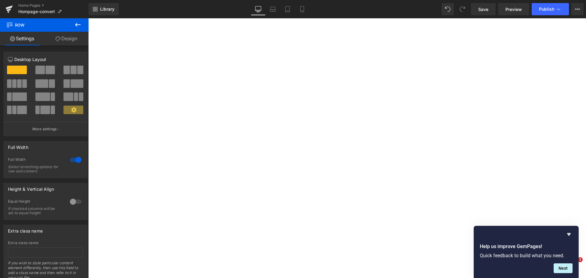 The image size is (586, 278). What do you see at coordinates (35, 211) in the screenshot?
I see `div: If checked columns will be set to equal height.` at bounding box center [35, 211].